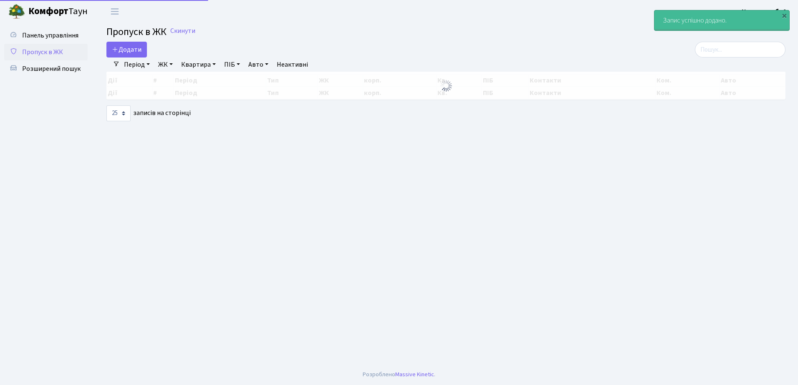 The image size is (798, 385). Describe the element at coordinates (740, 50) in the screenshot. I see `input: Пошук...` at that location.